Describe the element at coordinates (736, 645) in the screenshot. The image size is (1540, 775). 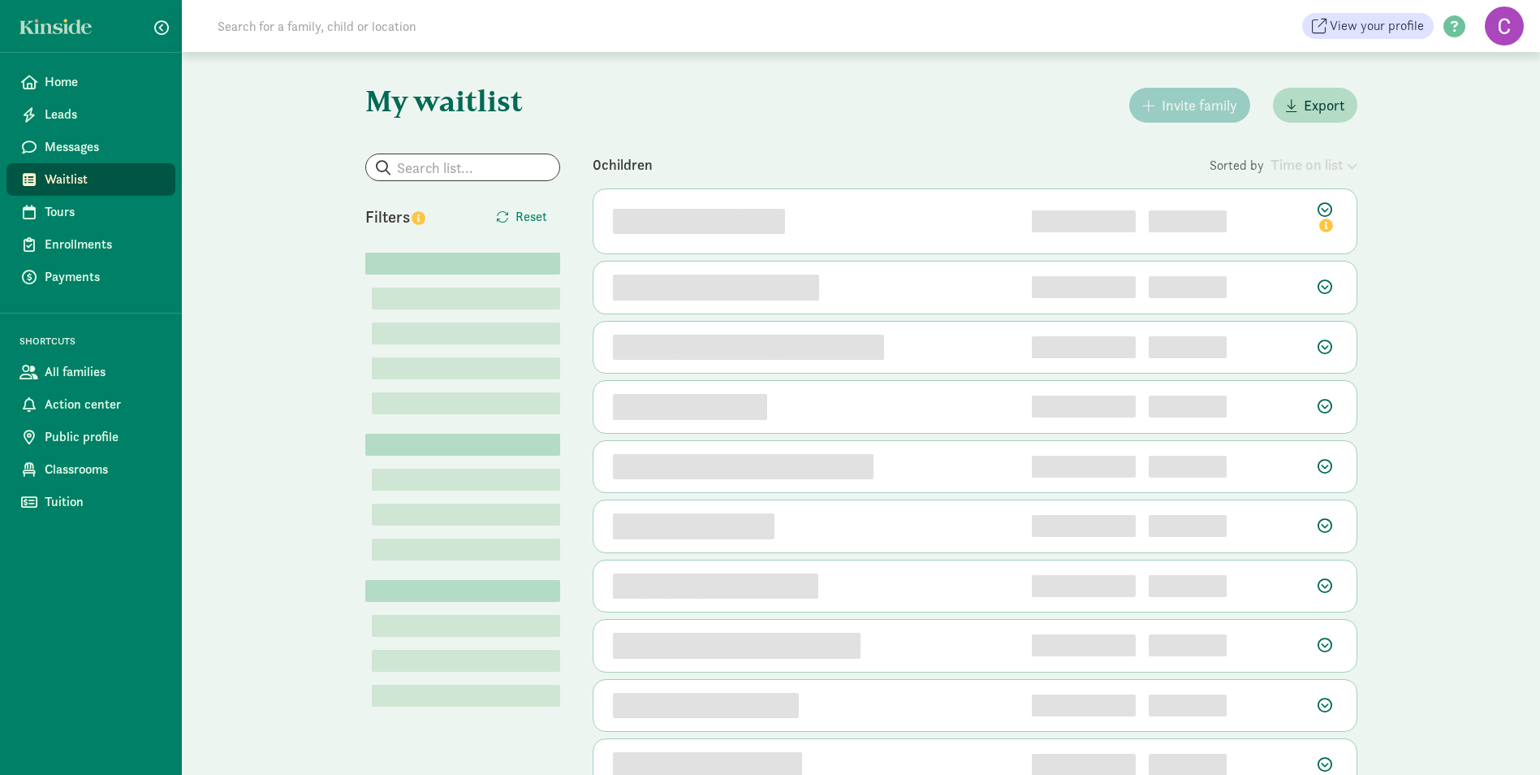
I see `div: b1w7io2tfmwrxxuzuw7s undefined` at that location.